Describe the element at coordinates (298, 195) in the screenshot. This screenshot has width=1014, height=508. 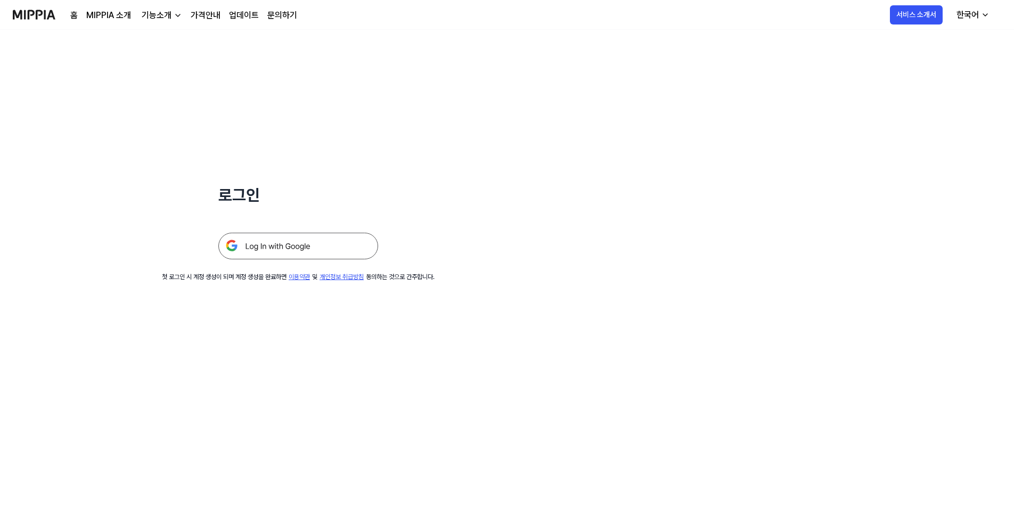
I see `h1: 로그인` at that location.